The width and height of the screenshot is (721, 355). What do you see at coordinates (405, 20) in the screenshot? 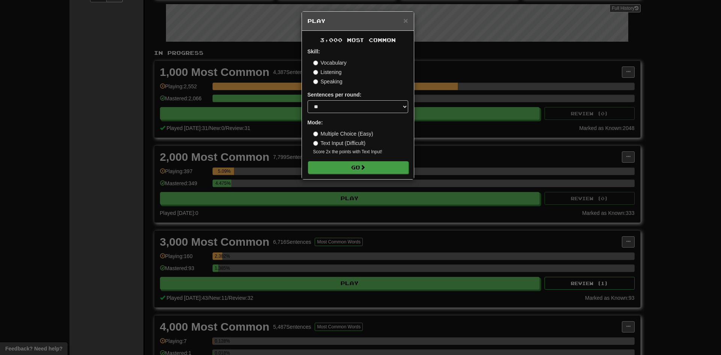
I see `button: Close` at bounding box center [405, 20].